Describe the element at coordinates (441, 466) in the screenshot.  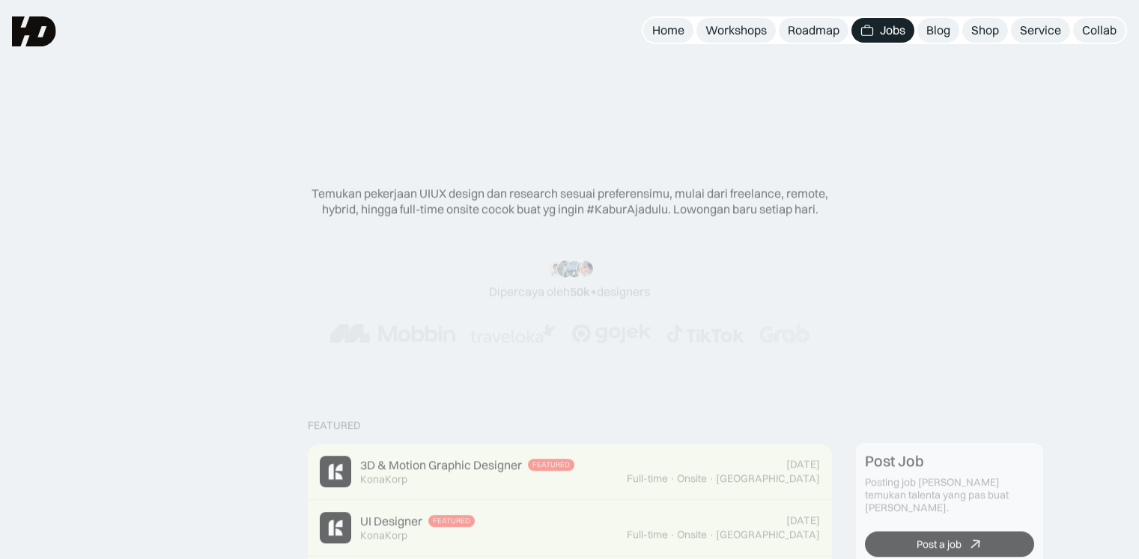
I see `div: 3D & Motion Graphic Designer` at that location.